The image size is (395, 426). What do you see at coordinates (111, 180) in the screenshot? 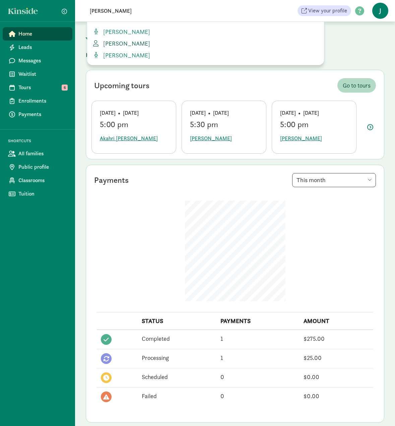
I see `div: Payments` at bounding box center [111, 180].